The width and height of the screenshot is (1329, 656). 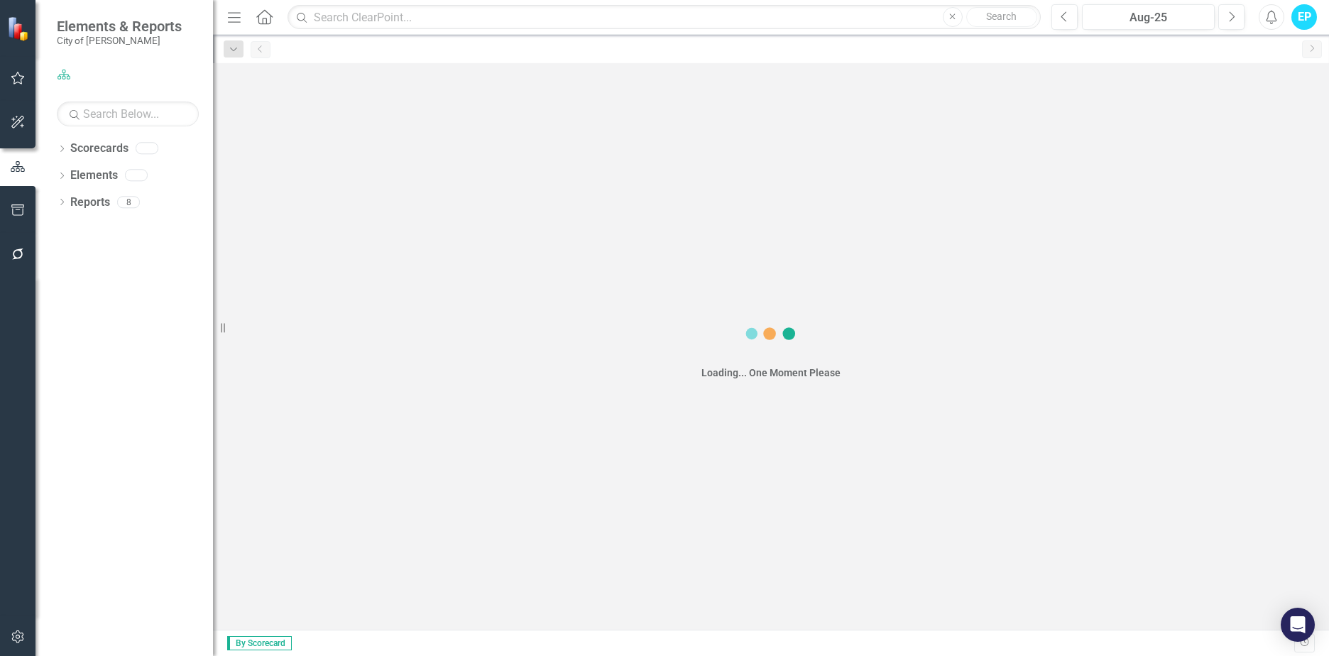 I want to click on div: 8, so click(x=129, y=202).